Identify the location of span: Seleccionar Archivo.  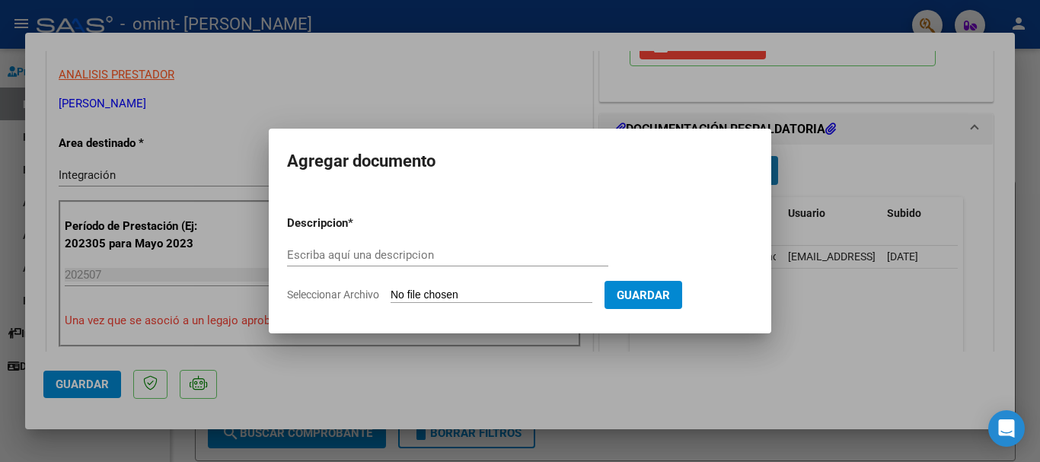
(333, 295).